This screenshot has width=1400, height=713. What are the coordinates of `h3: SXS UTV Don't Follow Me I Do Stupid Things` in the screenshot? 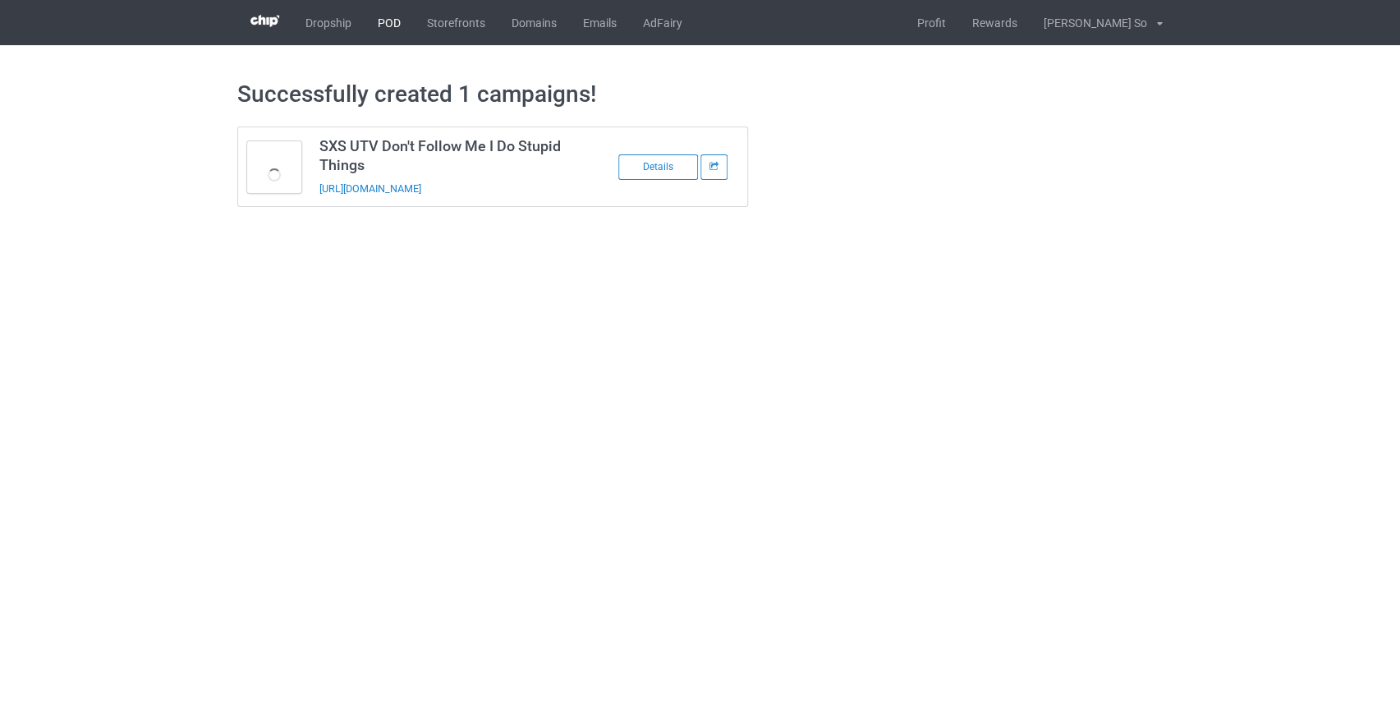 It's located at (449, 155).